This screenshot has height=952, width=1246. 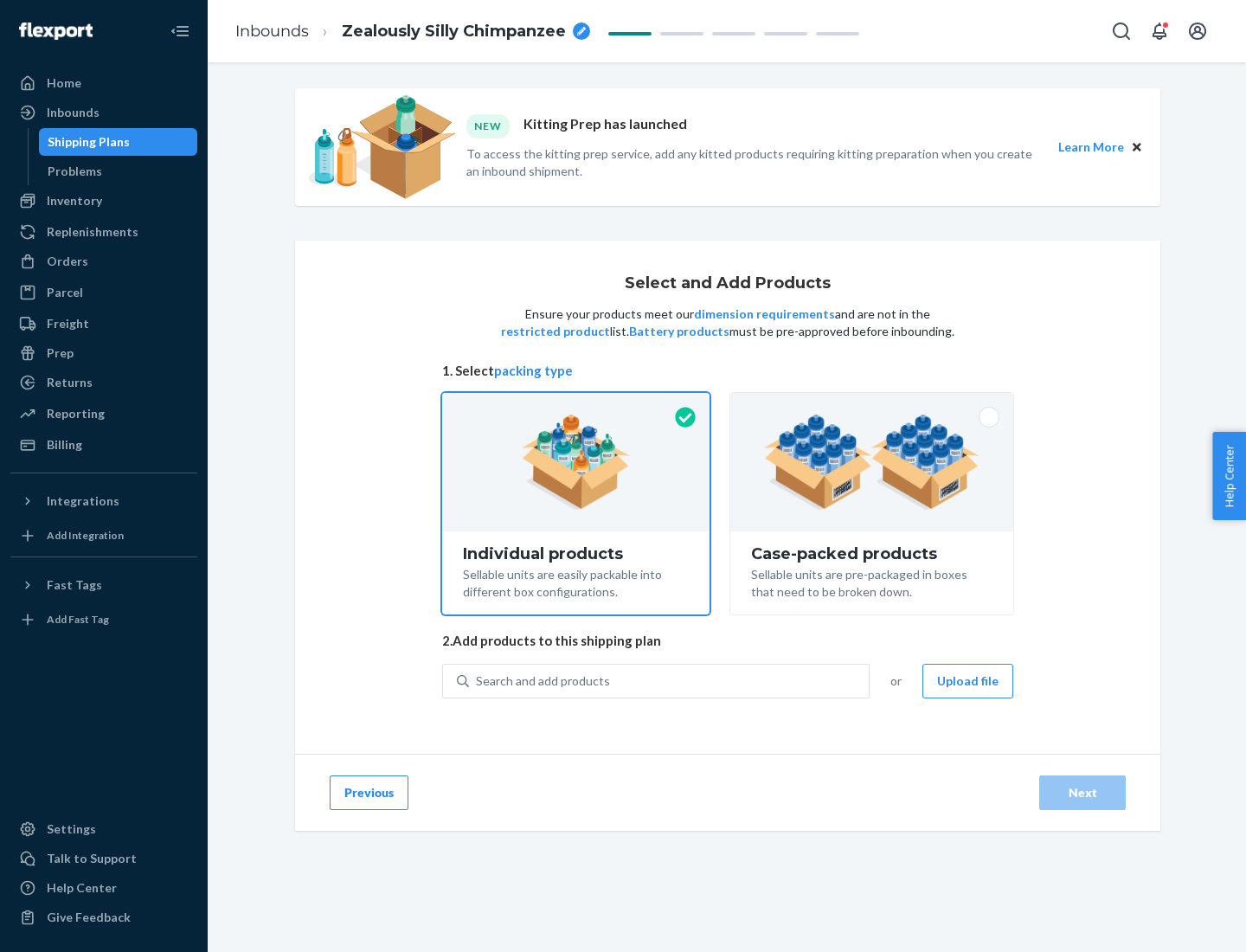 What do you see at coordinates (872, 554) in the screenshot?
I see `div: Case-packed products` at bounding box center [872, 554].